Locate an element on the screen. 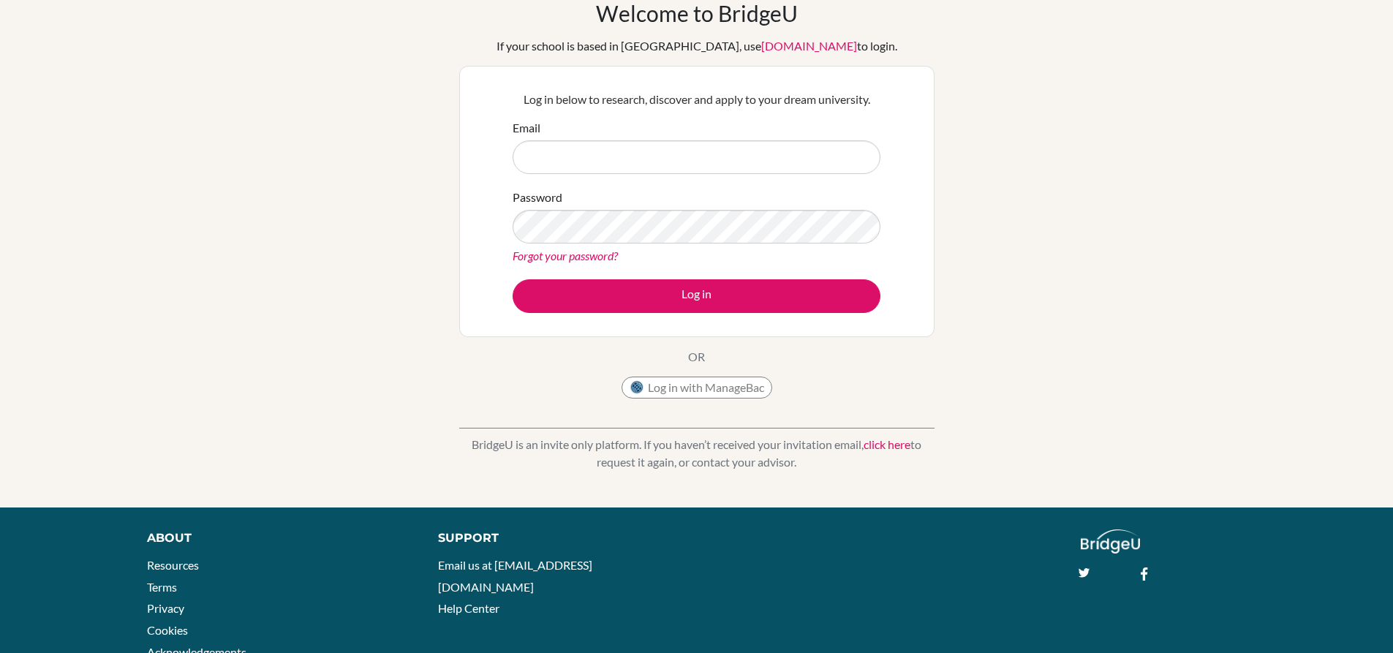  a: Terms is located at coordinates (162, 586).